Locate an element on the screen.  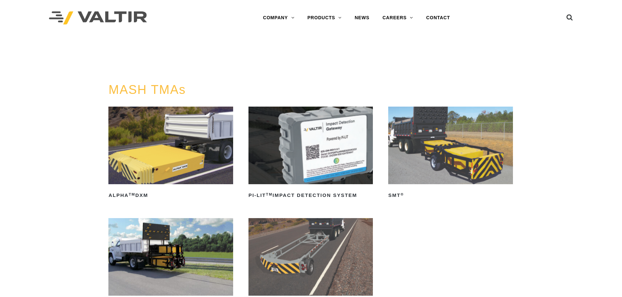
a: CAREERS is located at coordinates (397, 18).